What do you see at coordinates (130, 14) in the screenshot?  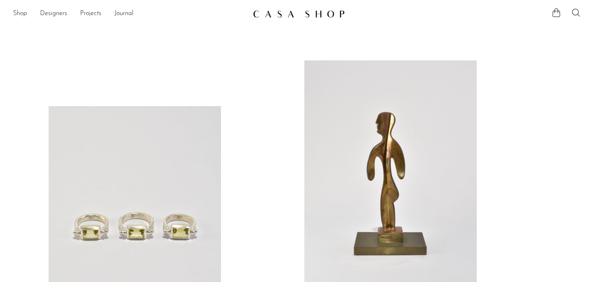 I see `ul: NEW HEADER MENU` at bounding box center [130, 14].